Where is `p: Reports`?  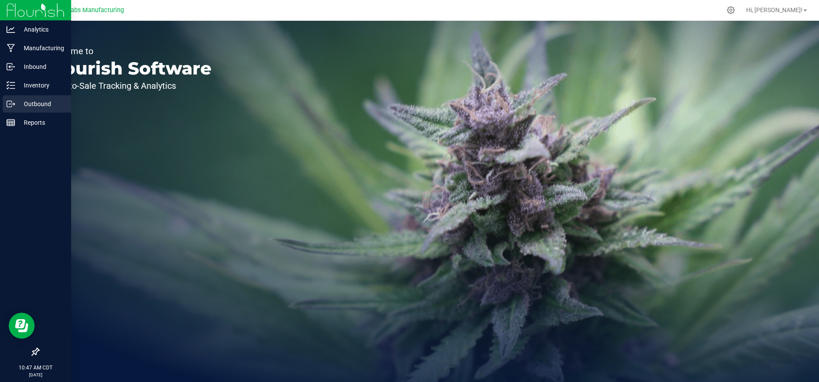 p: Reports is located at coordinates (41, 123).